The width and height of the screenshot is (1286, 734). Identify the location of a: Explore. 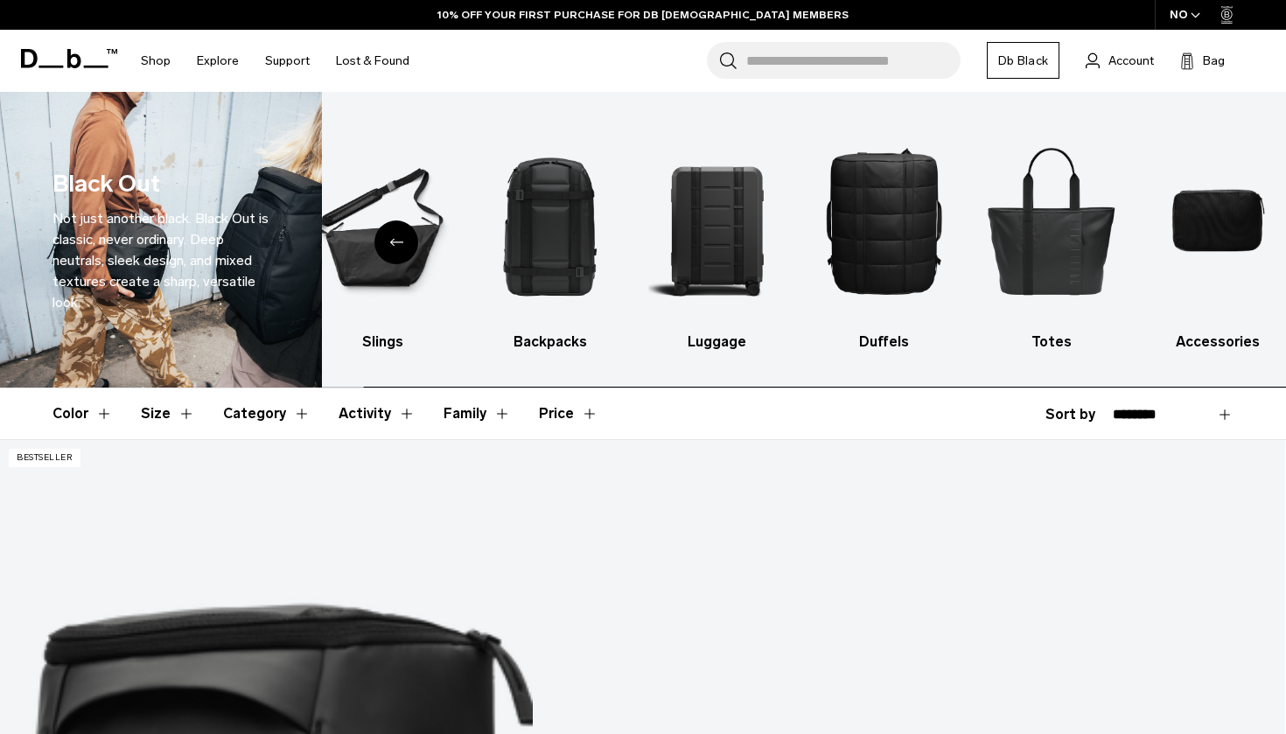
(218, 60).